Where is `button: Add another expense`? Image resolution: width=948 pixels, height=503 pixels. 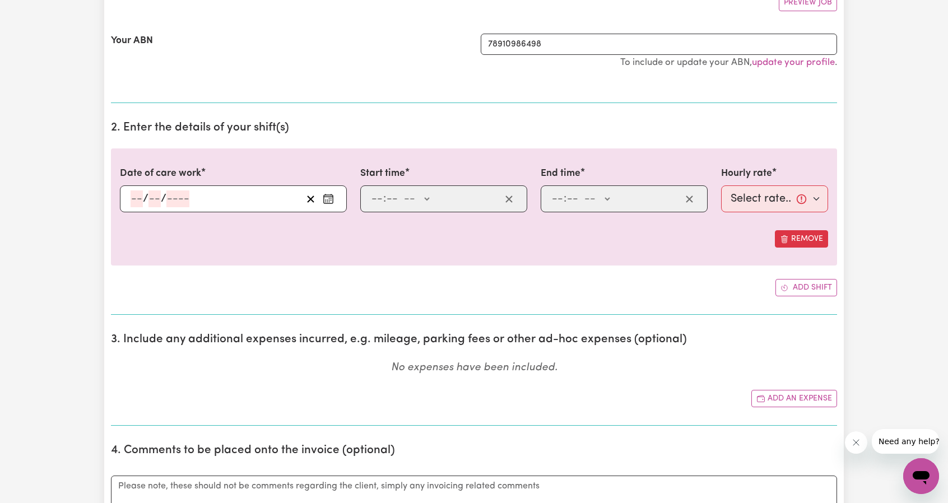
button: Add another expense is located at coordinates (794, 398).